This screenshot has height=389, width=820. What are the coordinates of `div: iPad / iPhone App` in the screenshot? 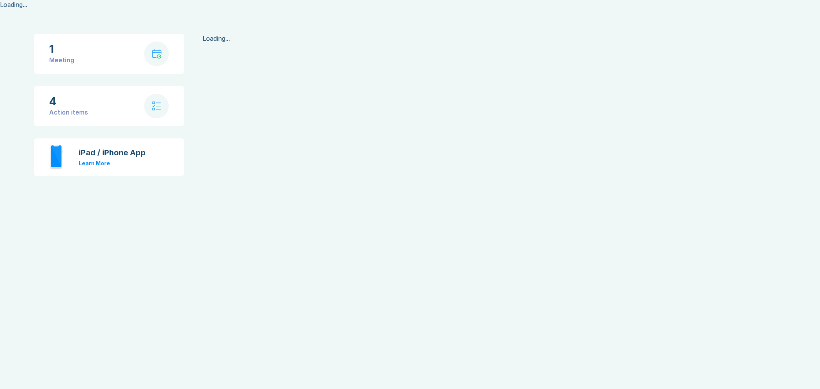 It's located at (112, 153).